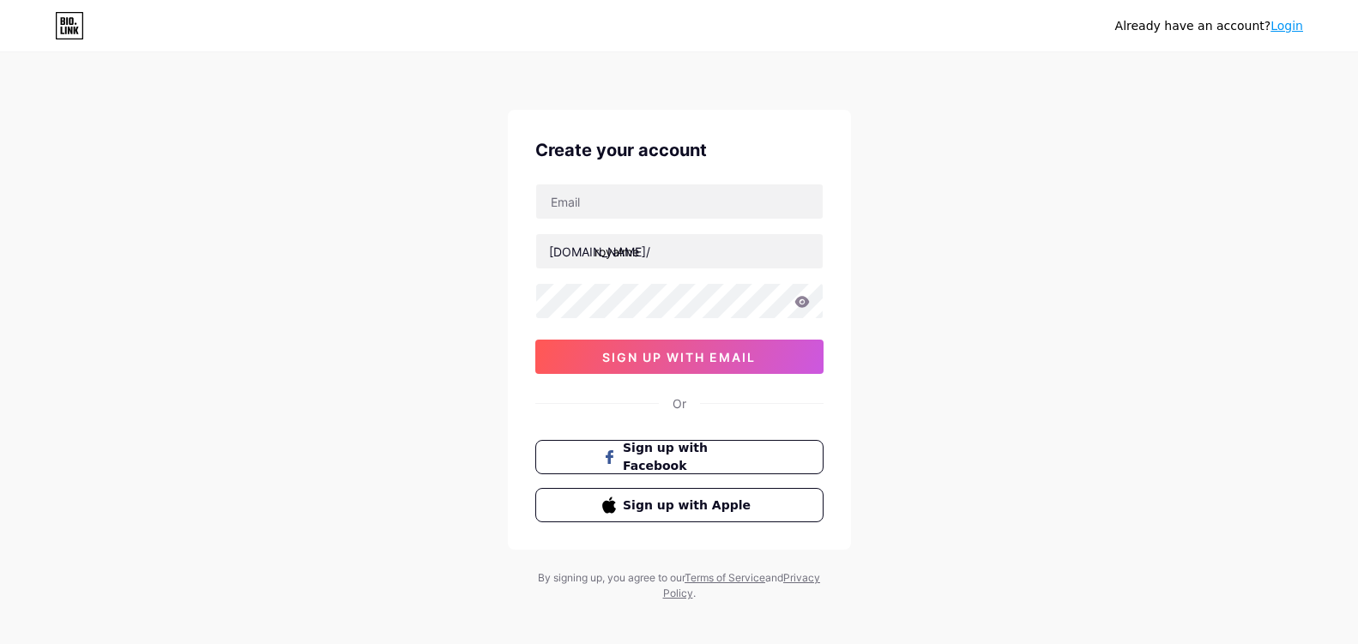  Describe the element at coordinates (1286, 26) in the screenshot. I see `a: Login` at that location.